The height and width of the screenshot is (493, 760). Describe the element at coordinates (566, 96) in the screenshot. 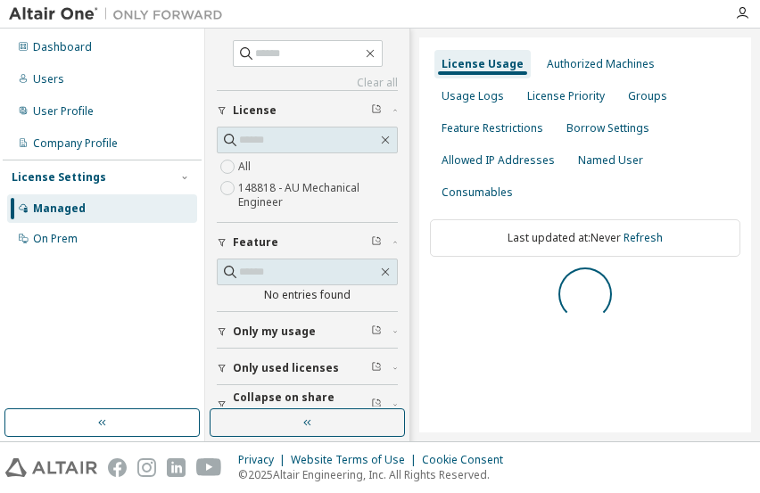

I see `div: License Priority` at that location.